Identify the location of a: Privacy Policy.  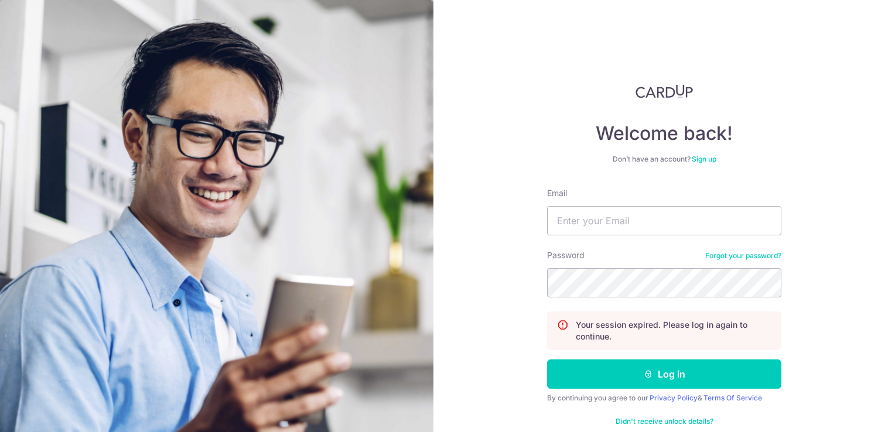
(673, 398).